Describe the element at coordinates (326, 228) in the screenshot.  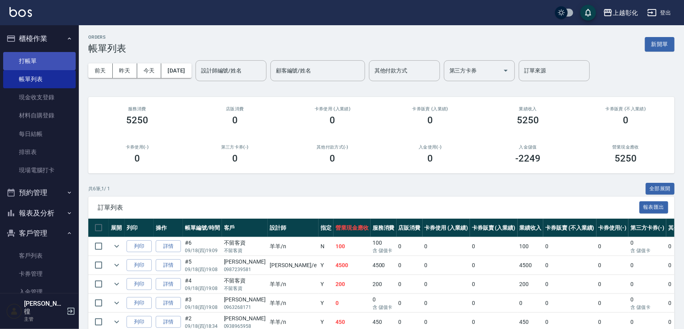
I see `th: 指定` at that location.